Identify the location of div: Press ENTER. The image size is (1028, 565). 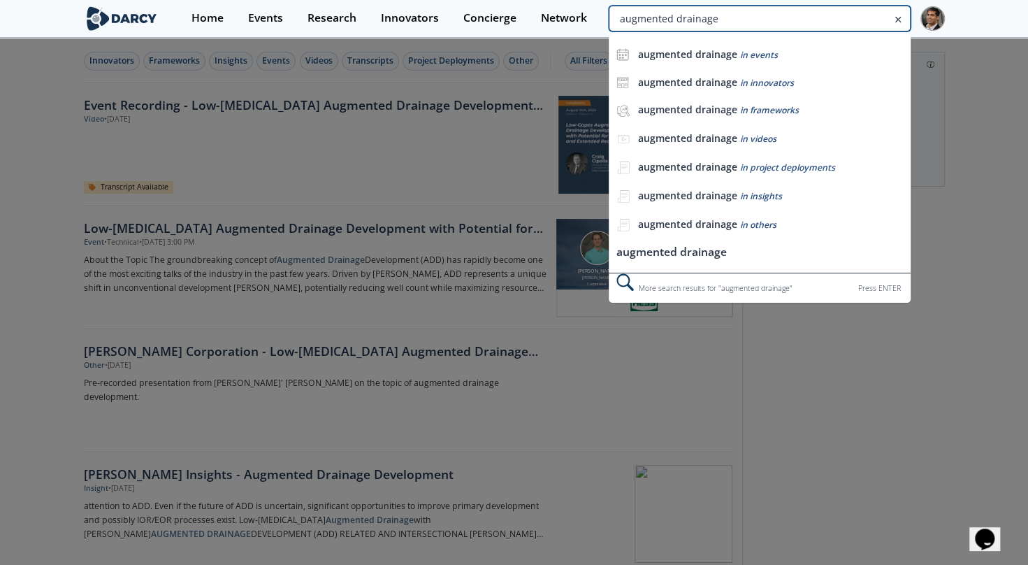
(879, 288).